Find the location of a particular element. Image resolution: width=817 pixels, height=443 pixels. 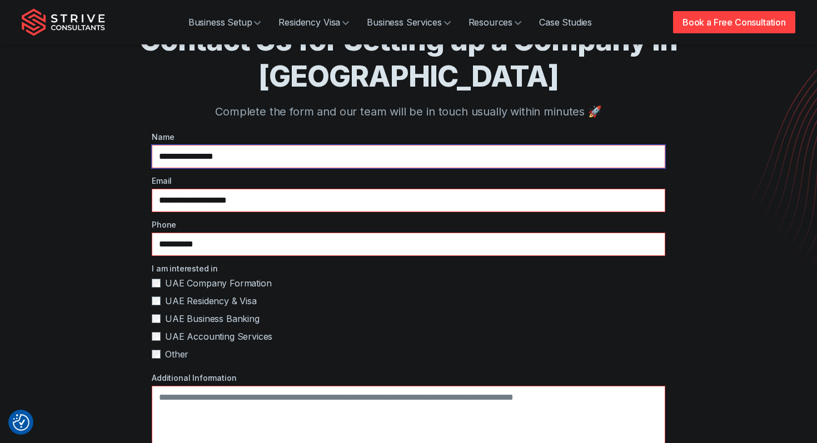

input: UAE Accounting Services is located at coordinates (156, 337).